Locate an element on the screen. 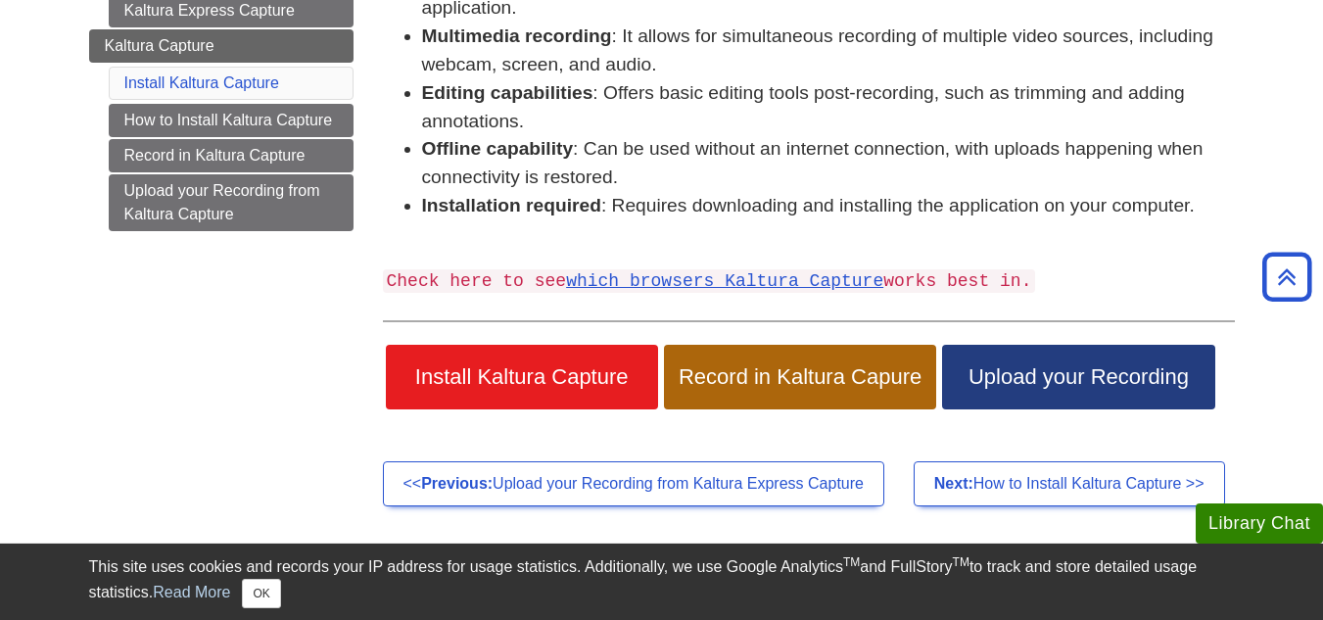 The image size is (1323, 620). a: How to Install Kaltura Capture is located at coordinates (231, 120).